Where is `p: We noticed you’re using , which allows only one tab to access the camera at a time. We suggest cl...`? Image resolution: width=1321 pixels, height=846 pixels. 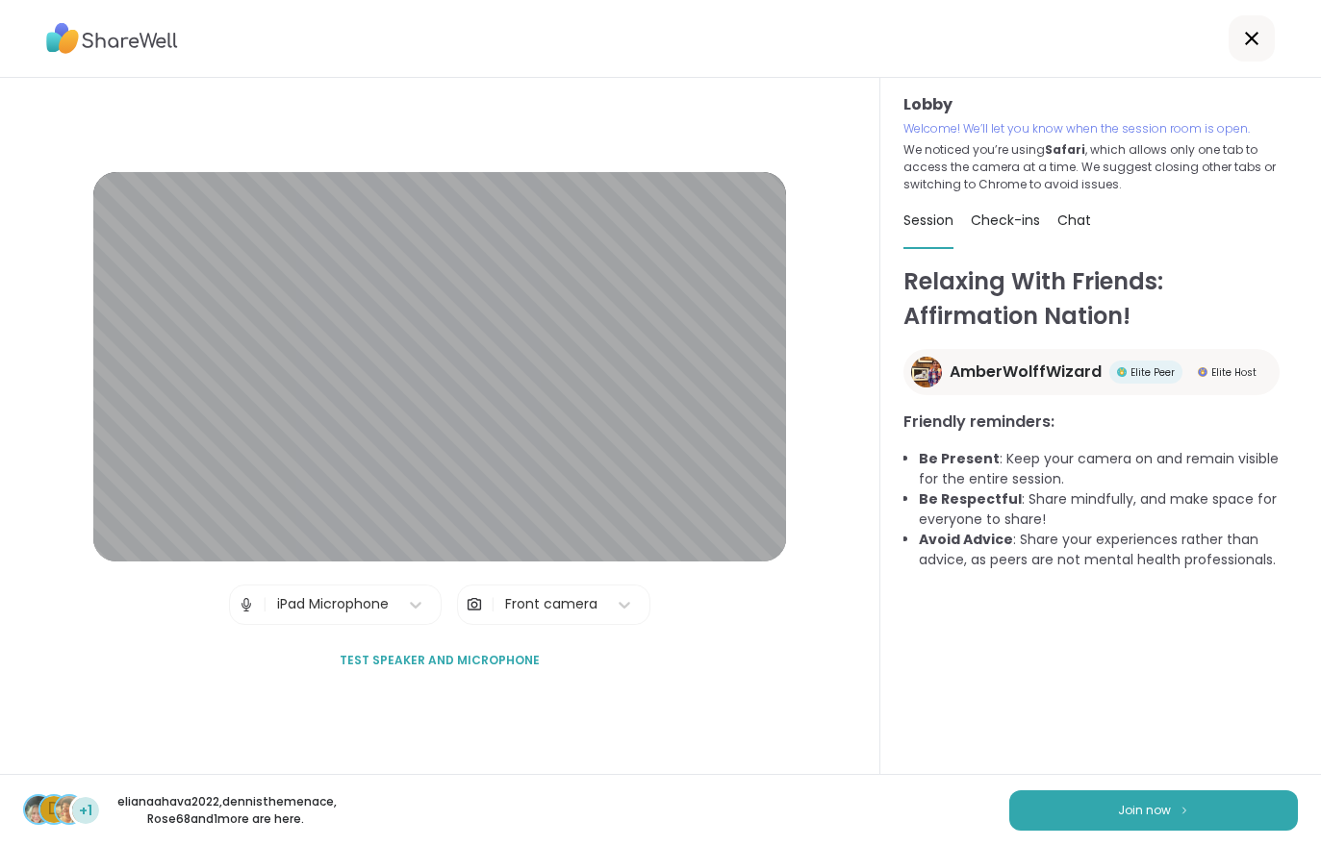
p: We noticed you’re using , which allows only one tab to access the camera at a time. We suggest cl... is located at coordinates (1100, 167).